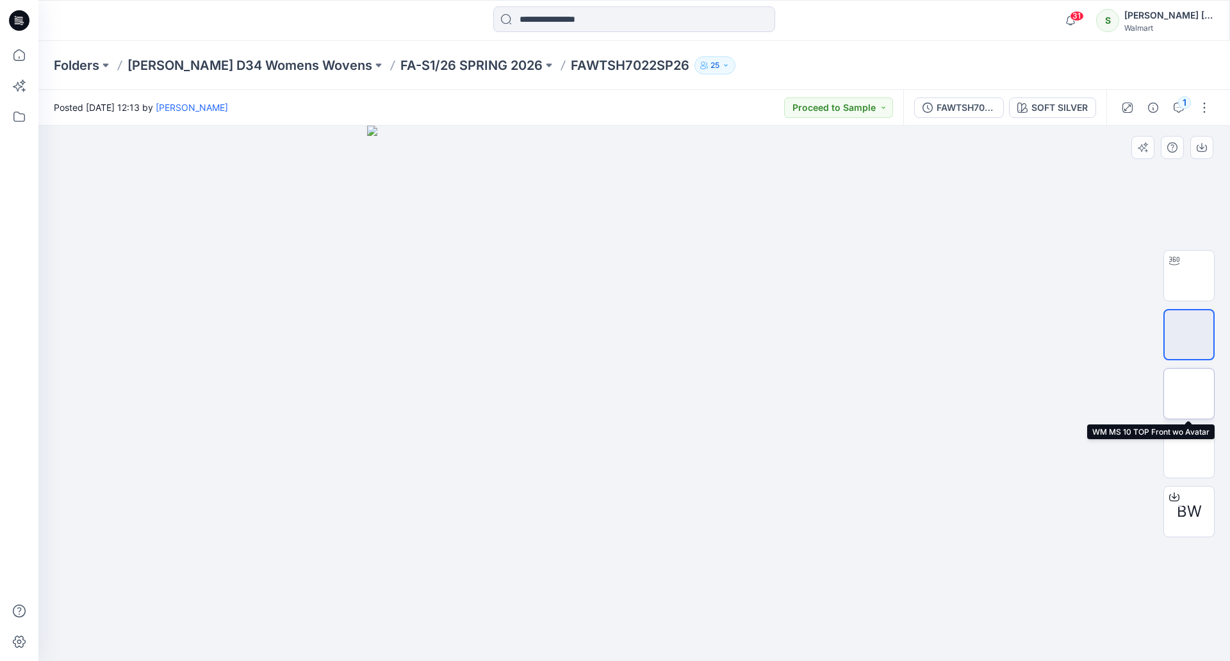 The image size is (1230, 661). Describe the element at coordinates (959, 108) in the screenshot. I see `button: FAWTSH7022SP26` at that location.